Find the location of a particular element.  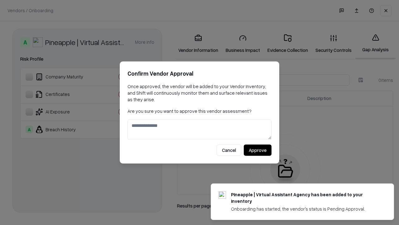

p: Are you sure you want to approve this vendor assessment? is located at coordinates (200, 111).